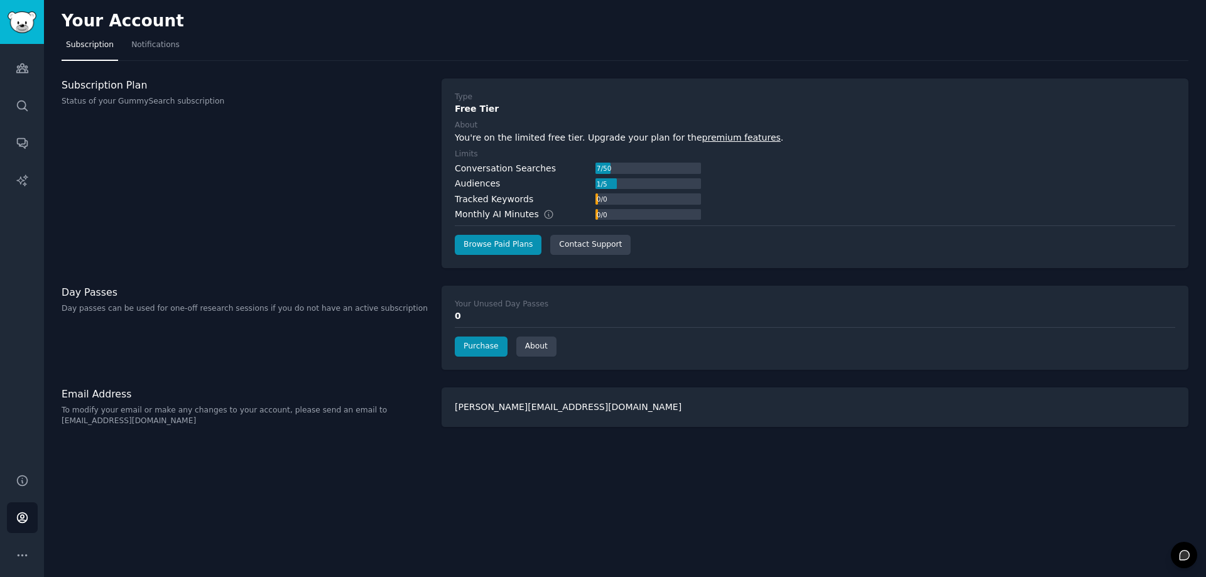 The width and height of the screenshot is (1206, 577). Describe the element at coordinates (494, 199) in the screenshot. I see `div: Tracked Keywords` at that location.